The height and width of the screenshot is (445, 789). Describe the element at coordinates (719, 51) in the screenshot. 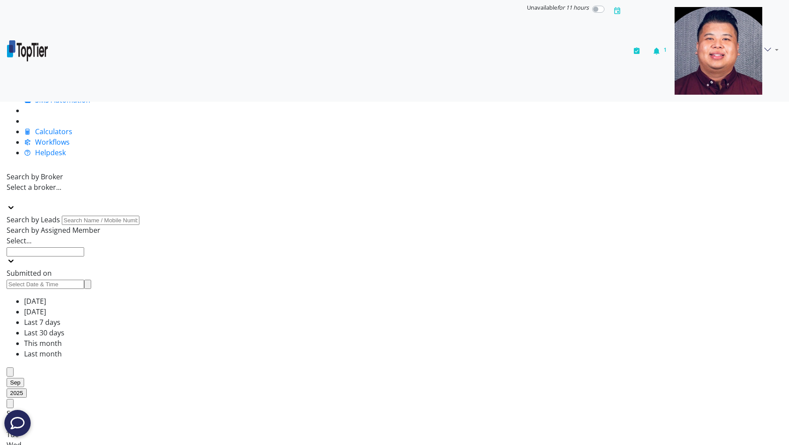

I see `img: e310ebdf-1855-410b-9d61-d1abdff0f2ad-637831748356285317.png` at that location.